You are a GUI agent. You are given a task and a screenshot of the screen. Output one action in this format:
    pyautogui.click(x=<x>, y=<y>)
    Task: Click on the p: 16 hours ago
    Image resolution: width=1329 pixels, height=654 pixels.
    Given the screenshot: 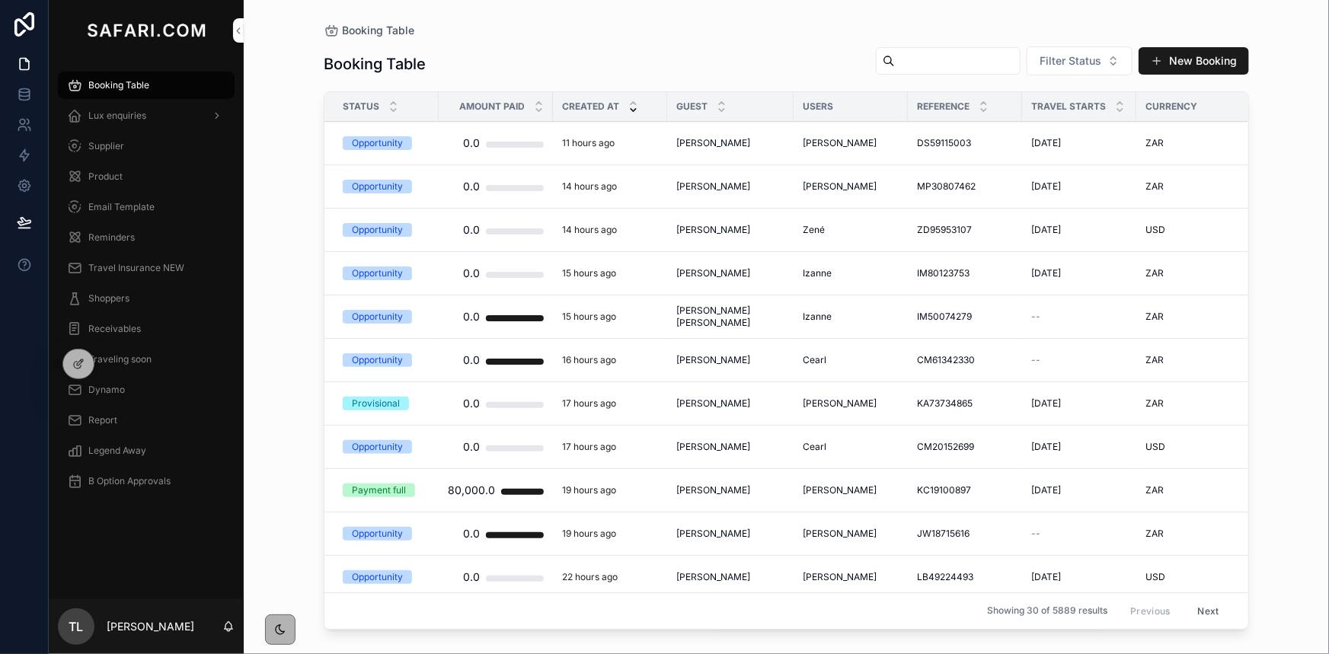 What is the action you would take?
    pyautogui.click(x=589, y=360)
    